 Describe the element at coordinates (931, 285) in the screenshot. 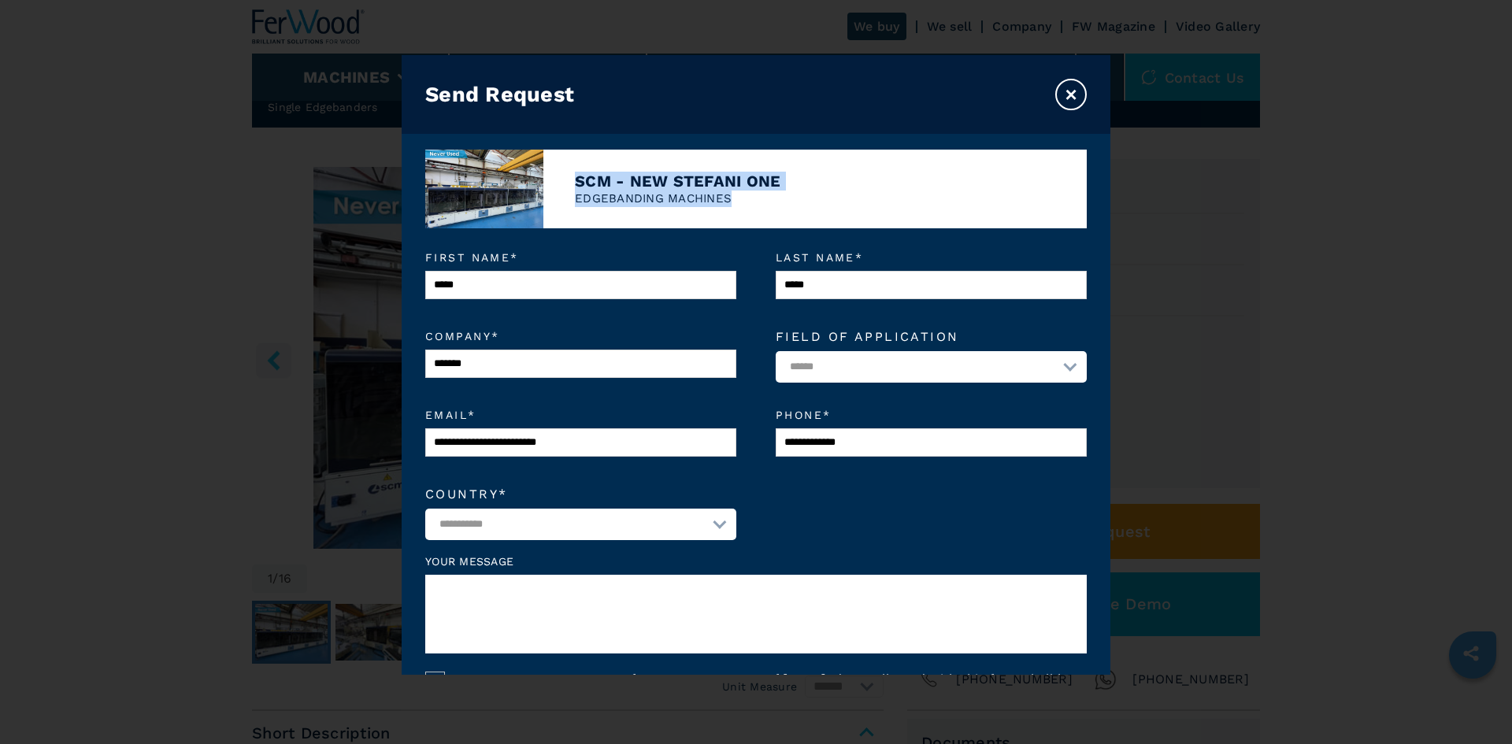

I see `input: Last name*` at that location.